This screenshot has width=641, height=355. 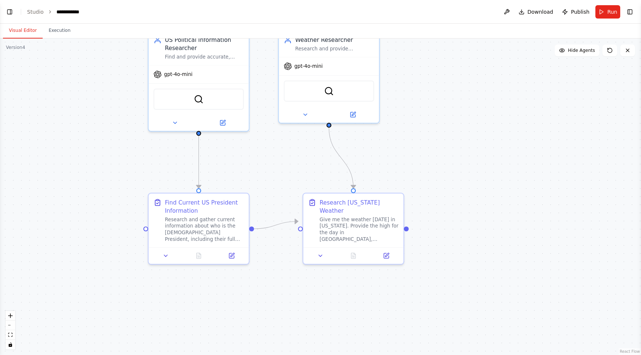 I want to click on button: zoom in, so click(x=10, y=316).